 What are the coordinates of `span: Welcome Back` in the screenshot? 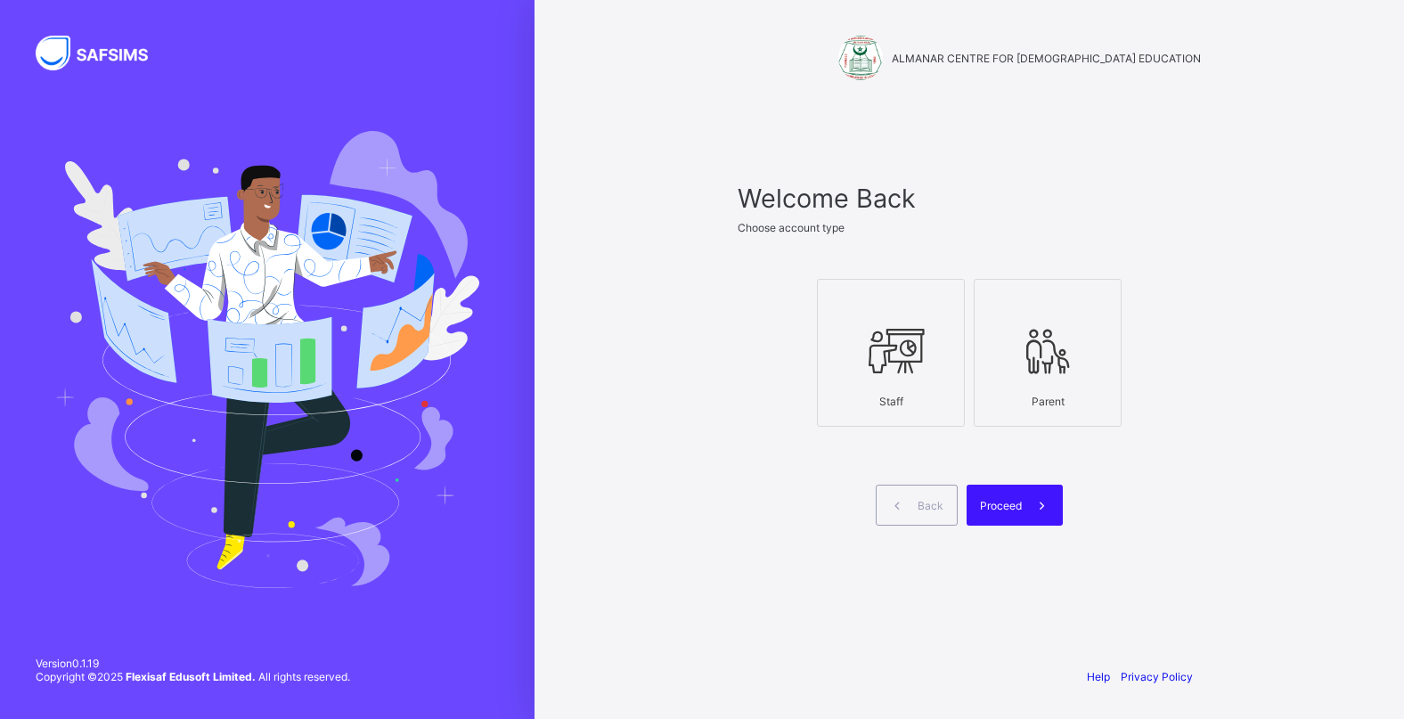 It's located at (969, 198).